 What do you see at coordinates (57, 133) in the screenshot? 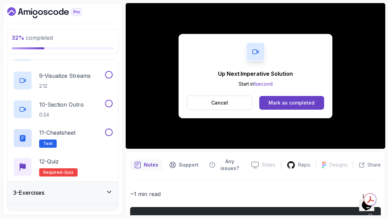
I see `p: 11 - Cheatsheet` at bounding box center [57, 133].